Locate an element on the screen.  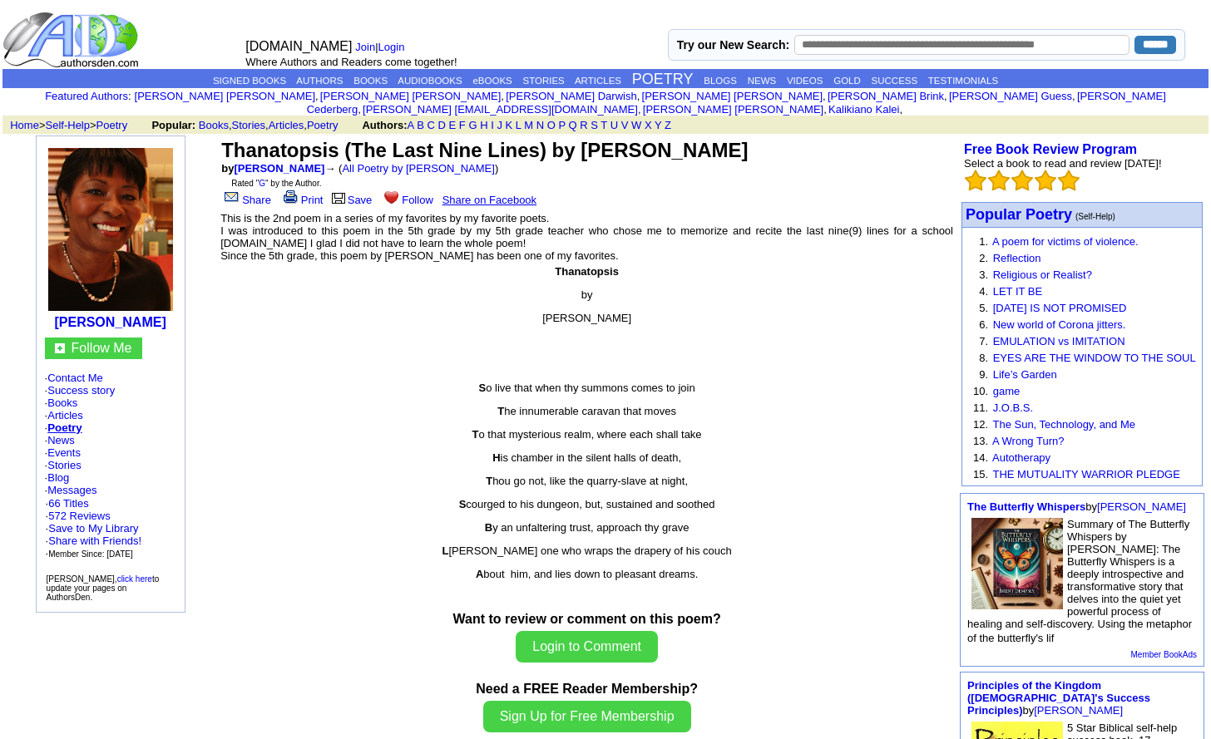
a: Articles is located at coordinates (65, 415).